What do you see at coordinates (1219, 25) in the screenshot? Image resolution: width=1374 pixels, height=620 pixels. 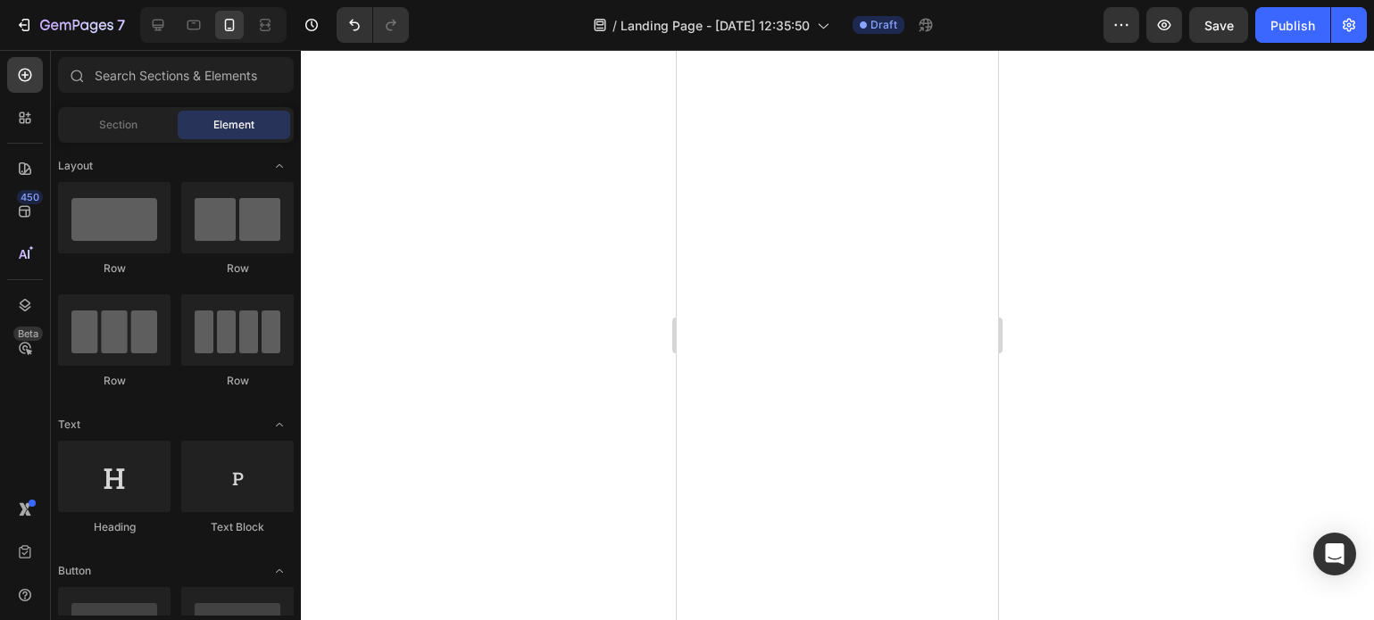 I see `span: Save` at bounding box center [1219, 25].